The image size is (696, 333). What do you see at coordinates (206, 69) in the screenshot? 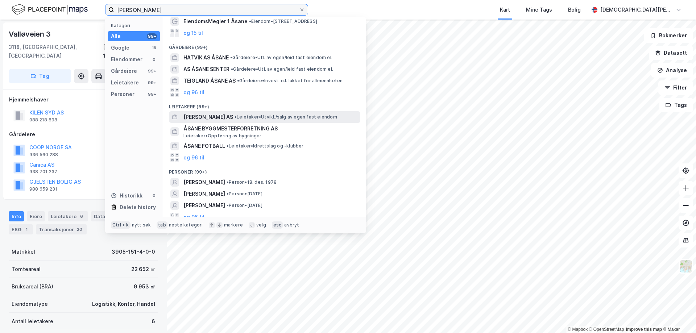
I see `span: AS ÅSANE SENTER` at bounding box center [206, 69].